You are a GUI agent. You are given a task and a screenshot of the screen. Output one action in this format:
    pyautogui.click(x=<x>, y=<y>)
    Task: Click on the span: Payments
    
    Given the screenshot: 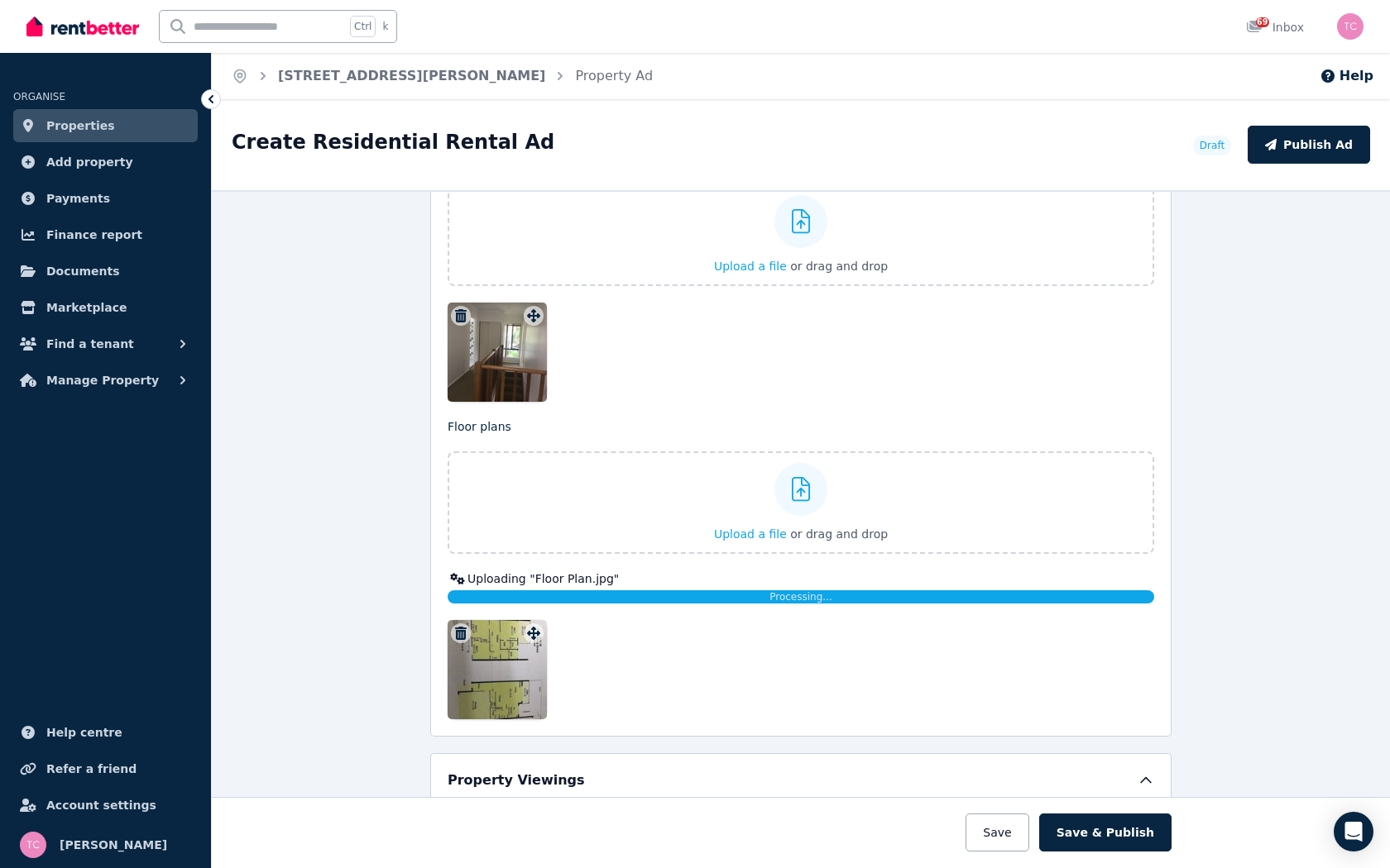 What is the action you would take?
    pyautogui.click(x=78, y=198)
    